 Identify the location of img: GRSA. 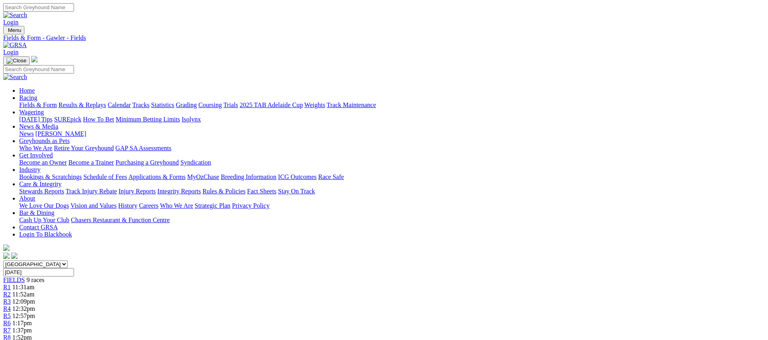
(15, 45).